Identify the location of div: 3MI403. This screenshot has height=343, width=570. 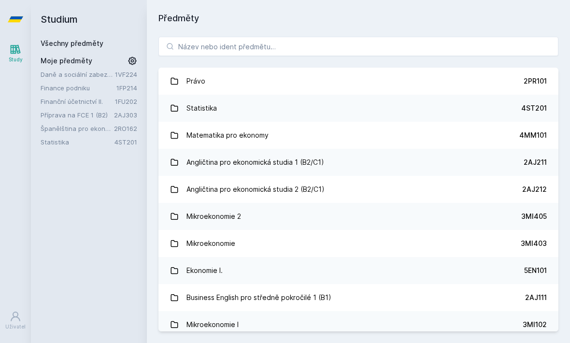
(534, 243).